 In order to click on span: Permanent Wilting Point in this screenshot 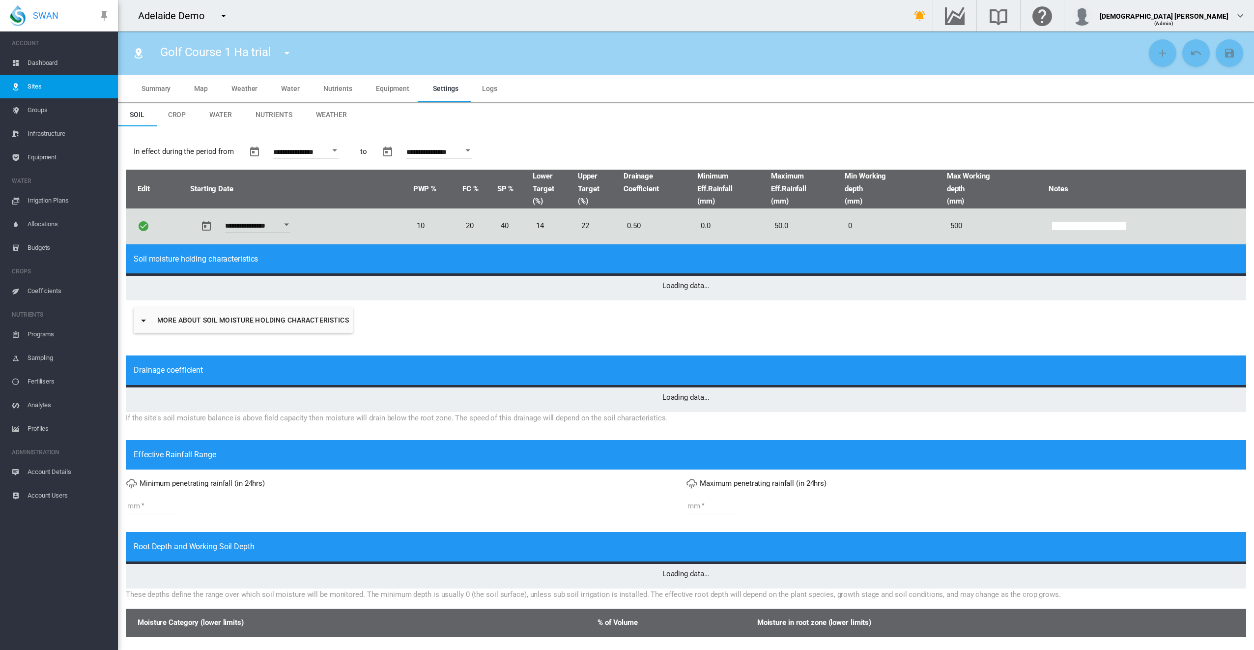, I will do `click(437, 189)`.